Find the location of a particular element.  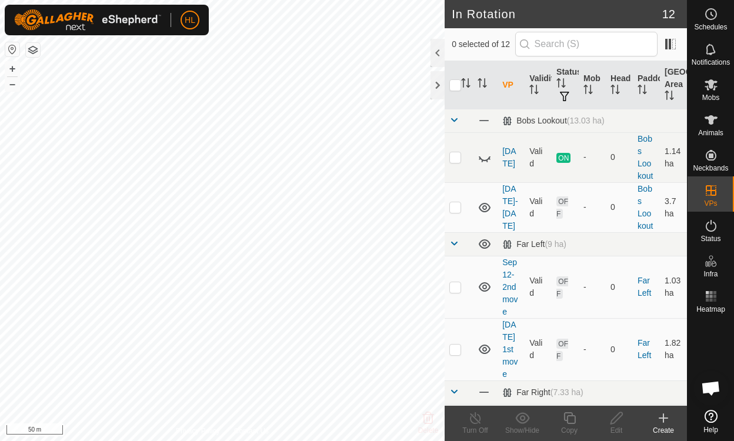

td: 1.03 ha is located at coordinates (673, 287).